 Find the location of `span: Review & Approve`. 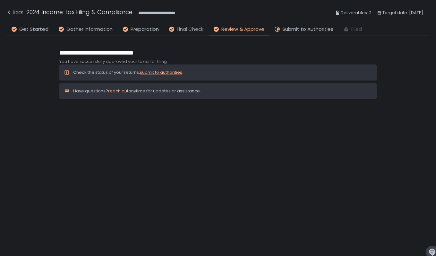

span: Review & Approve is located at coordinates (243, 29).